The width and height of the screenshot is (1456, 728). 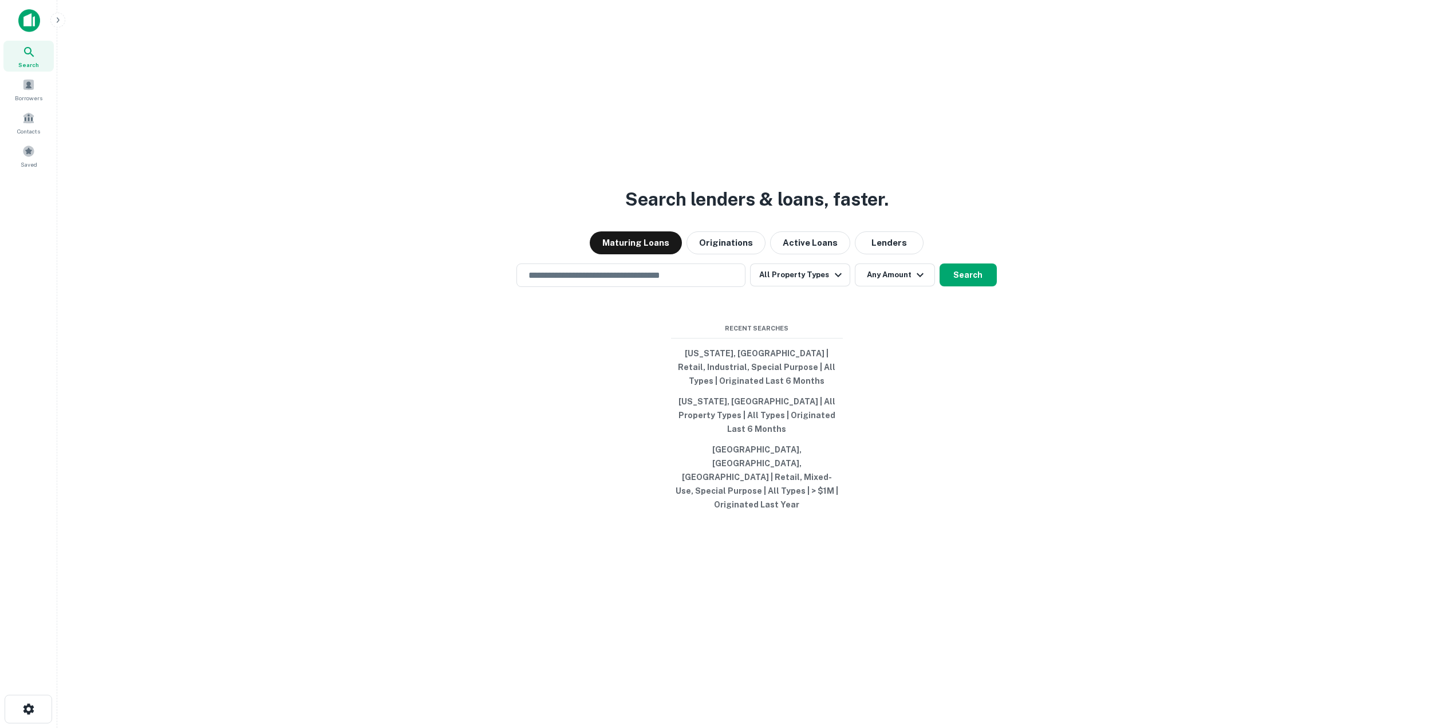 I want to click on div: Saved, so click(x=29, y=156).